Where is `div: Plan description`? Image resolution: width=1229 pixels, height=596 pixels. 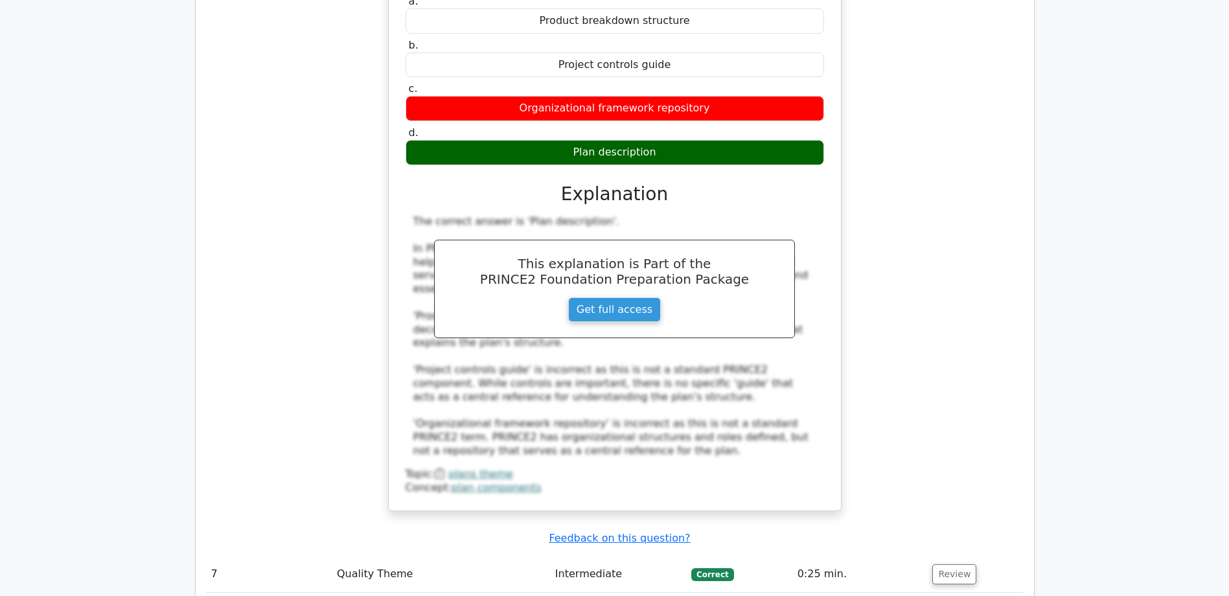 div: Plan description is located at coordinates (615, 152).